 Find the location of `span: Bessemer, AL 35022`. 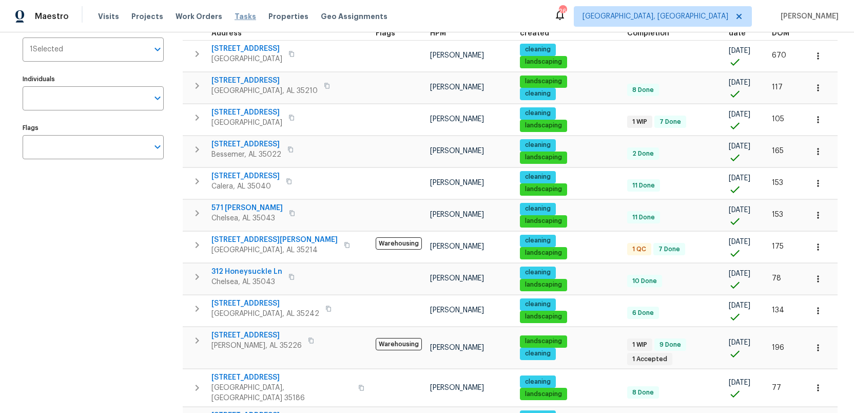

span: Bessemer, AL 35022 is located at coordinates (246, 154).